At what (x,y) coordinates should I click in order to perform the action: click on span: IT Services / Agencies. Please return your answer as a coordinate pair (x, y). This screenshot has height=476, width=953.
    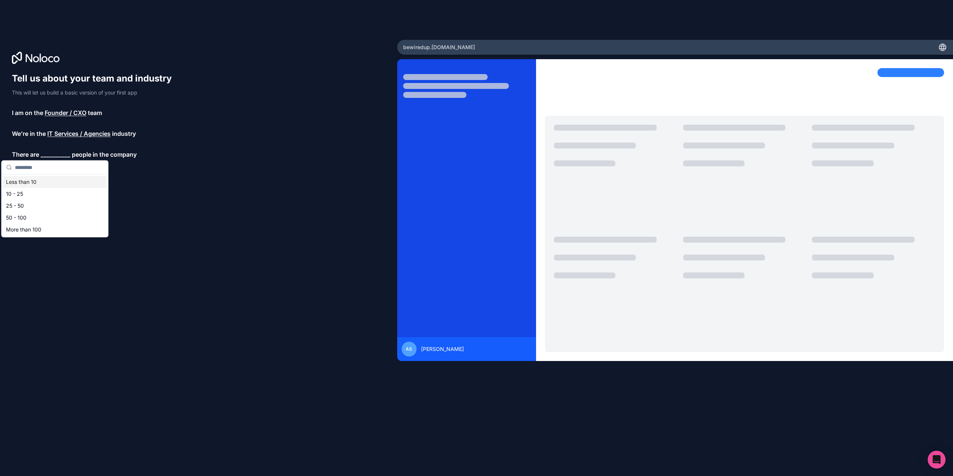
    Looking at the image, I should click on (79, 134).